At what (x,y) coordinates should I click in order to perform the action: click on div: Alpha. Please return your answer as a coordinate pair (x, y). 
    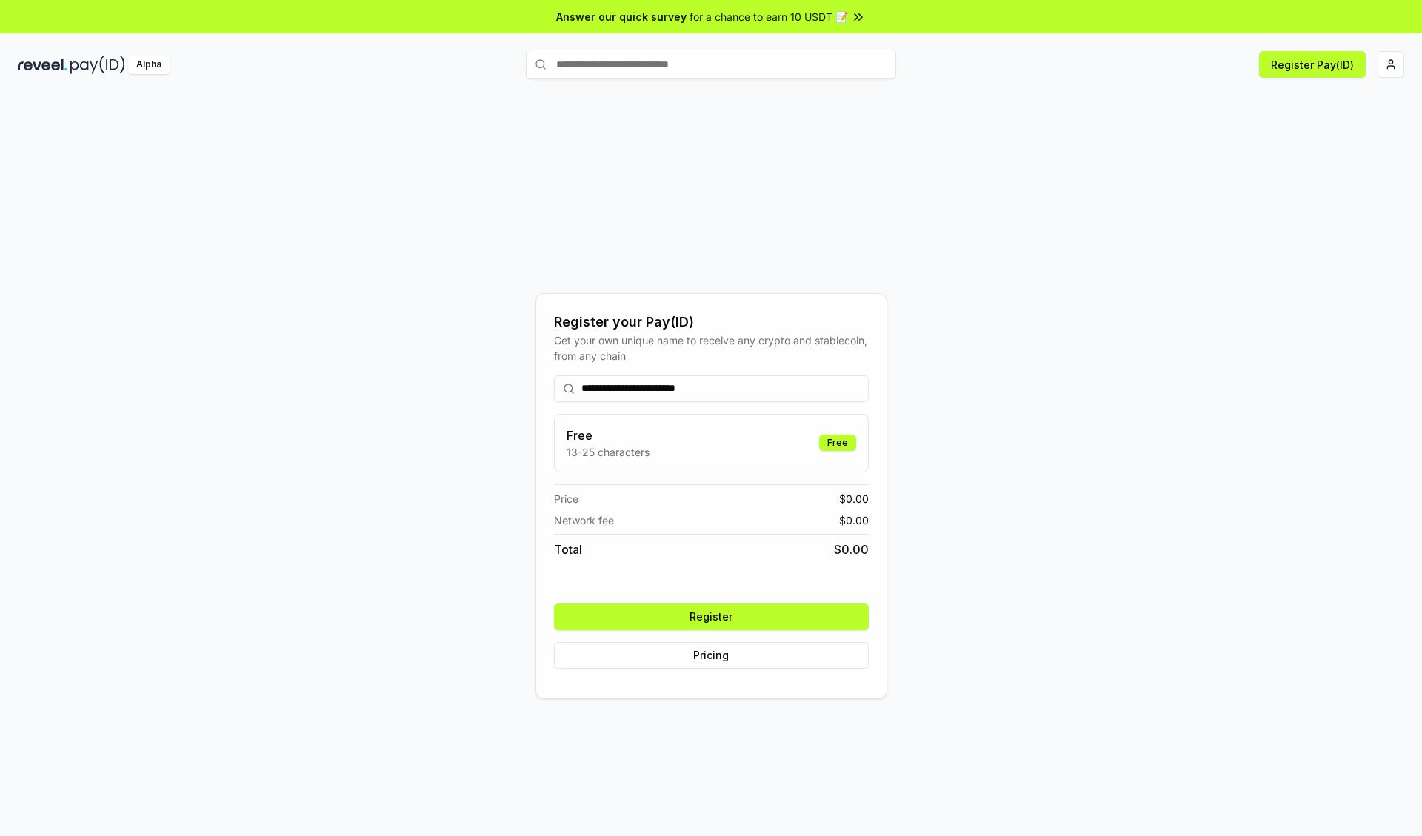
    Looking at the image, I should click on (149, 64).